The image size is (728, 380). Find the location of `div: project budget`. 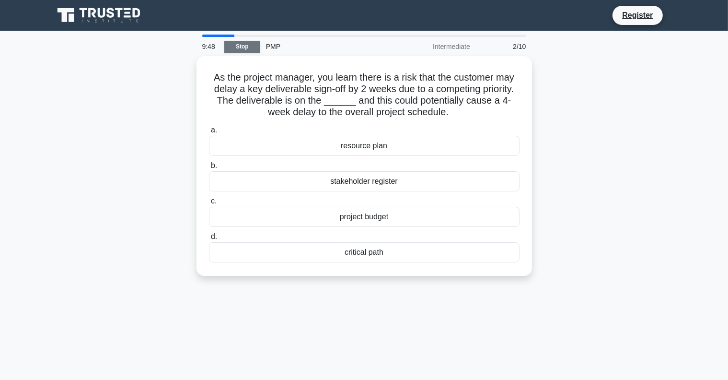

div: project budget is located at coordinates (364, 217).